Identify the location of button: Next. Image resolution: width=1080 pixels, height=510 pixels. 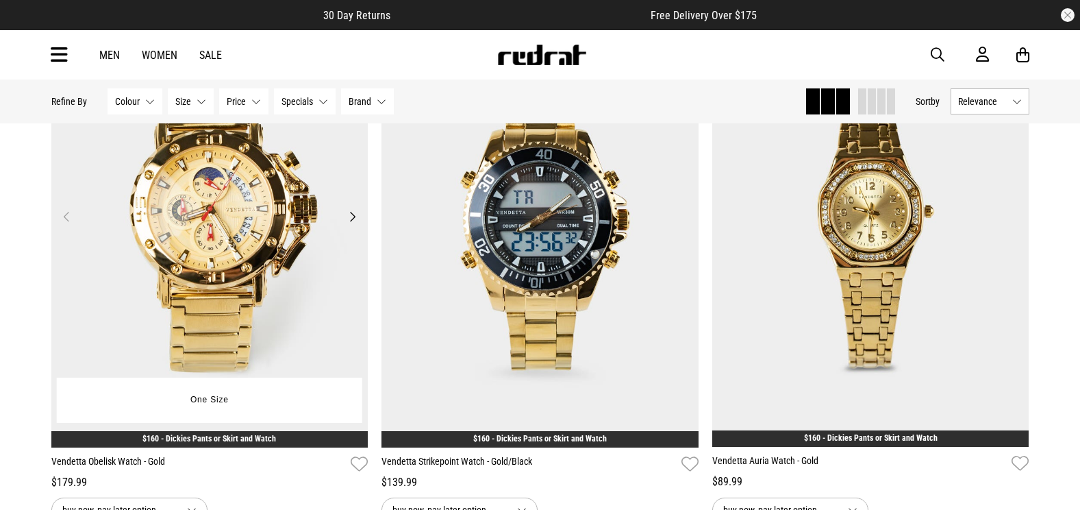
(352, 216).